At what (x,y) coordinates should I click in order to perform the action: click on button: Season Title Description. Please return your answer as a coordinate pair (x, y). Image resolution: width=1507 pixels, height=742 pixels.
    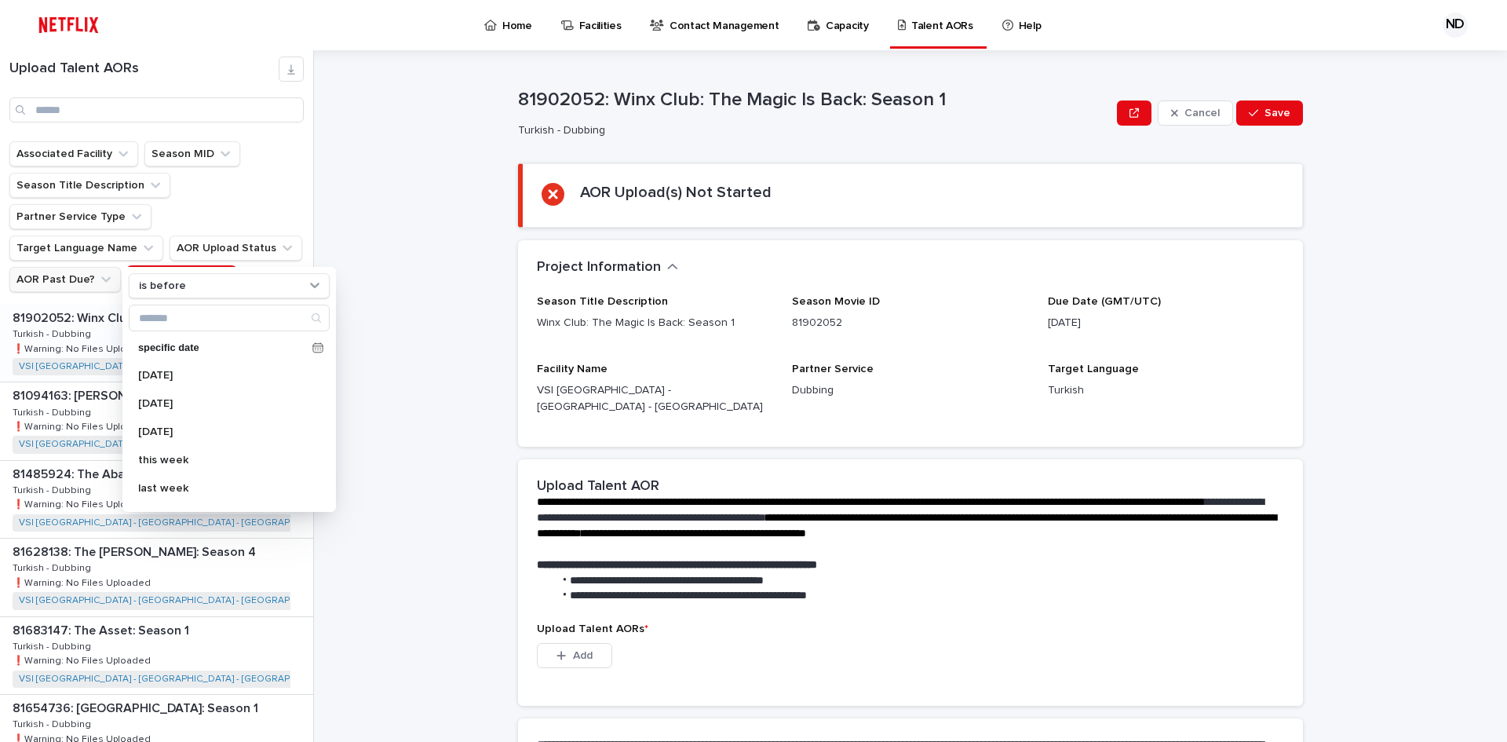
    Looking at the image, I should click on (89, 185).